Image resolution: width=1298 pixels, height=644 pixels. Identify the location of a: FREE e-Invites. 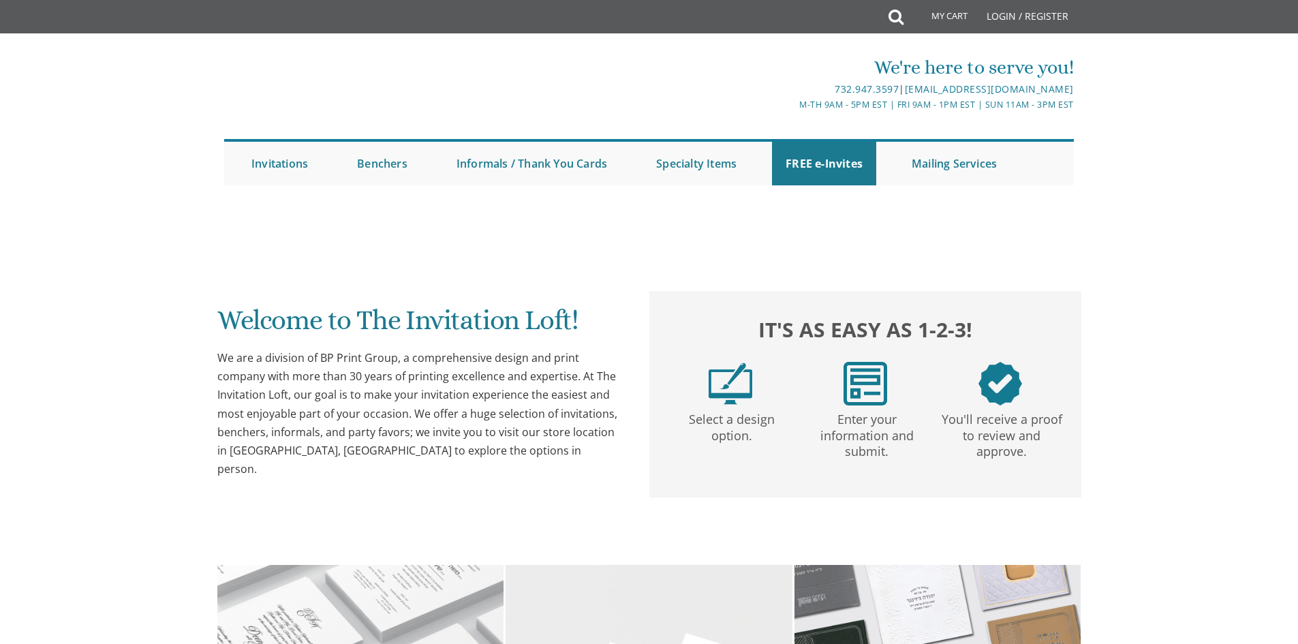
(824, 164).